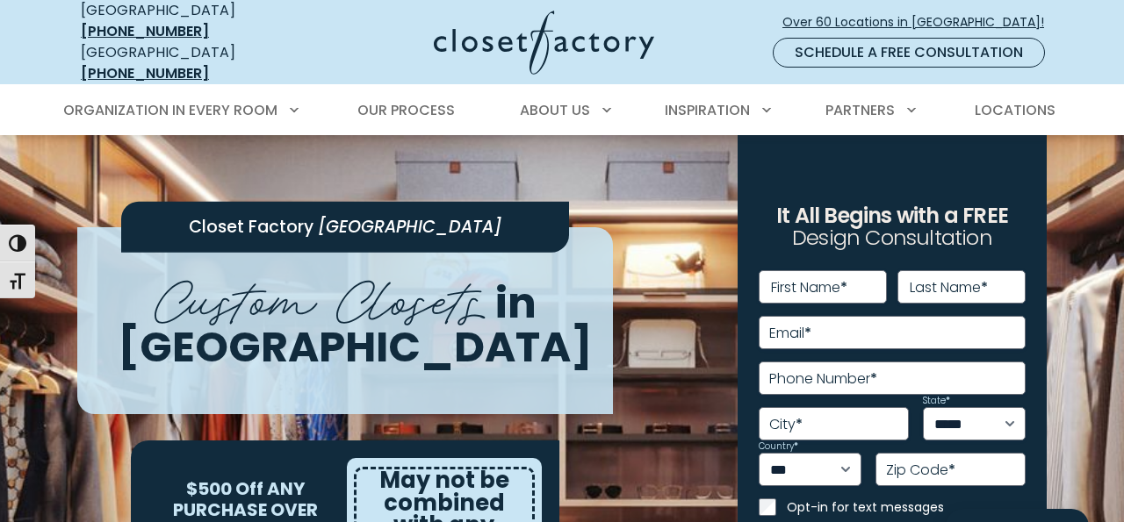 The width and height of the screenshot is (1124, 522). Describe the element at coordinates (320, 295) in the screenshot. I see `span: Custom Closets` at that location.